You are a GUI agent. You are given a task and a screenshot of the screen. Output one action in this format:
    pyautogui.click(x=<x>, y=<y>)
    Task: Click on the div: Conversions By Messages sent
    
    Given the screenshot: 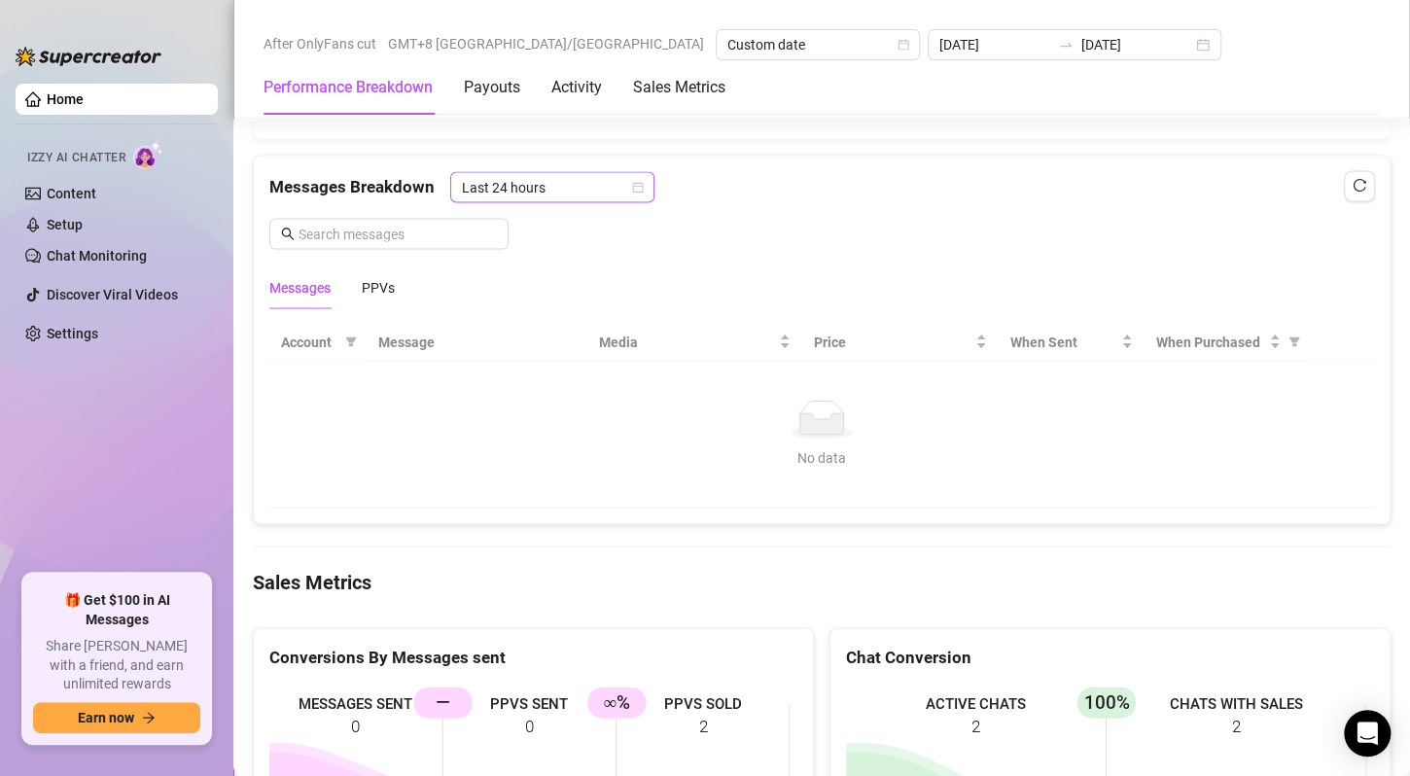 What is the action you would take?
    pyautogui.click(x=533, y=656)
    